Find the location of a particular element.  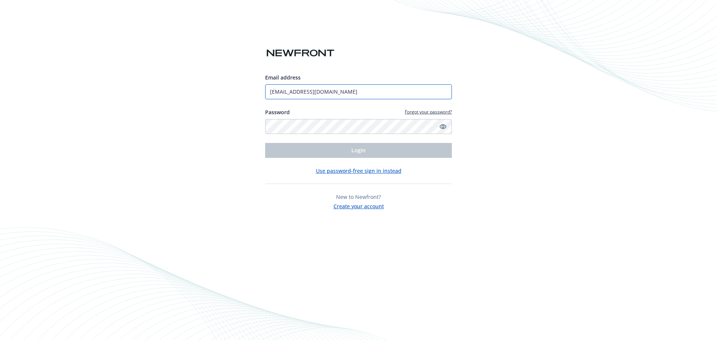

img: Newfront logo is located at coordinates (300, 53).